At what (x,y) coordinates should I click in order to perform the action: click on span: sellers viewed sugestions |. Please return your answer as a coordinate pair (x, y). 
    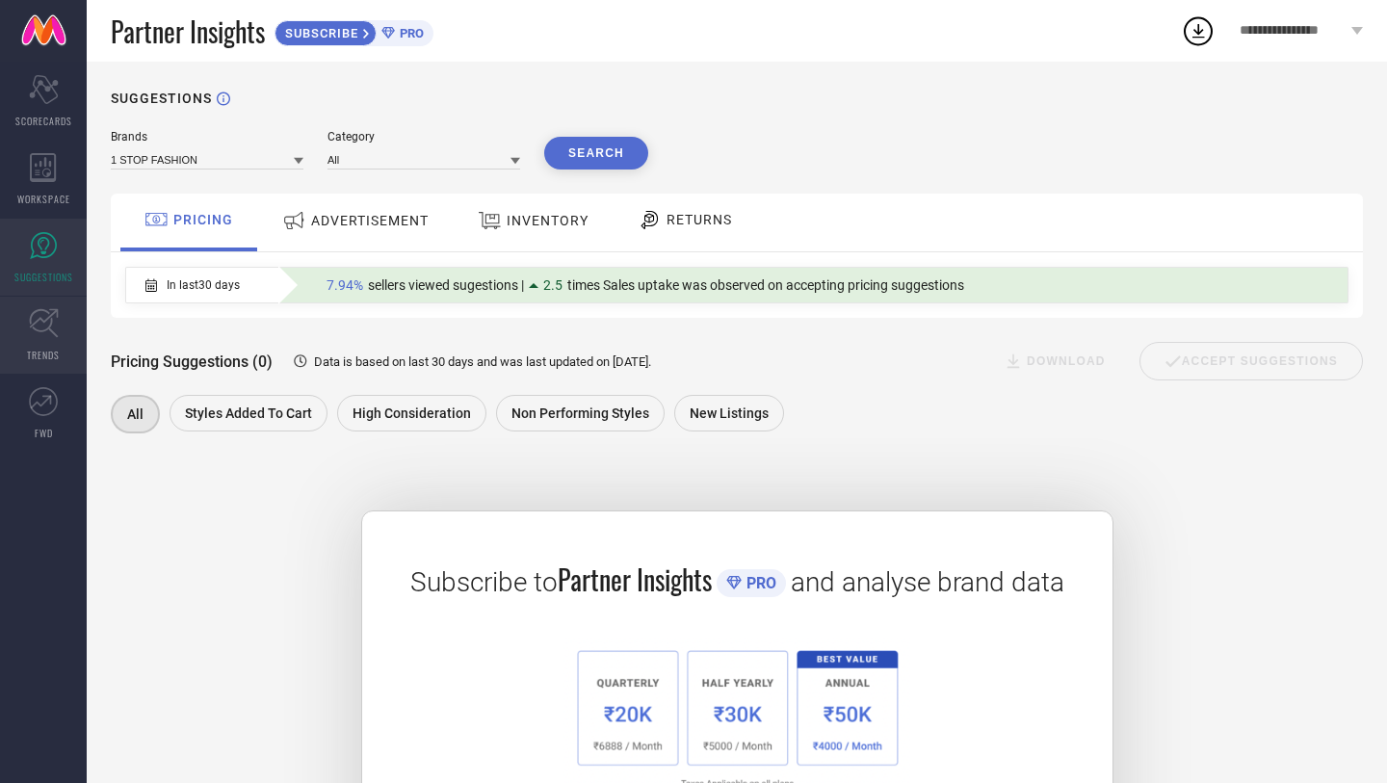
    Looking at the image, I should click on (446, 285).